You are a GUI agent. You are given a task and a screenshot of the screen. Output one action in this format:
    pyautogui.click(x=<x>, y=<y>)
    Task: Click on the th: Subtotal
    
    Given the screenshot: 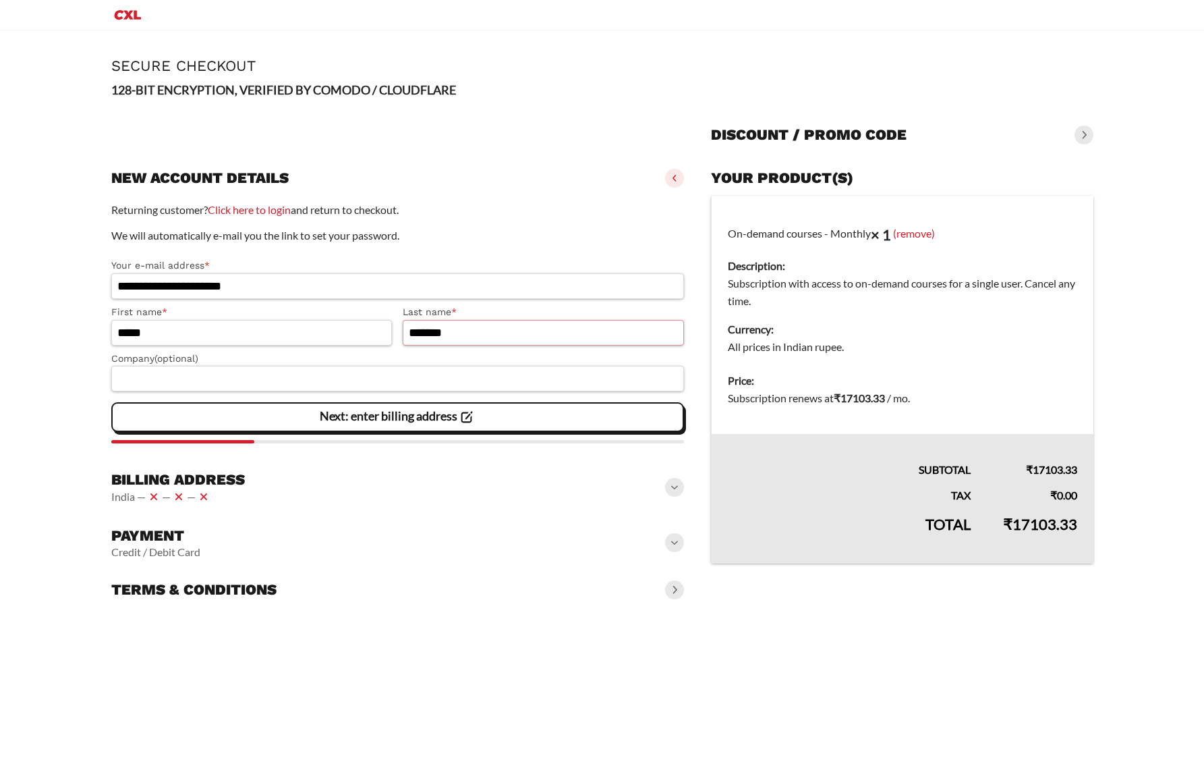 What is the action you would take?
    pyautogui.click(x=849, y=456)
    